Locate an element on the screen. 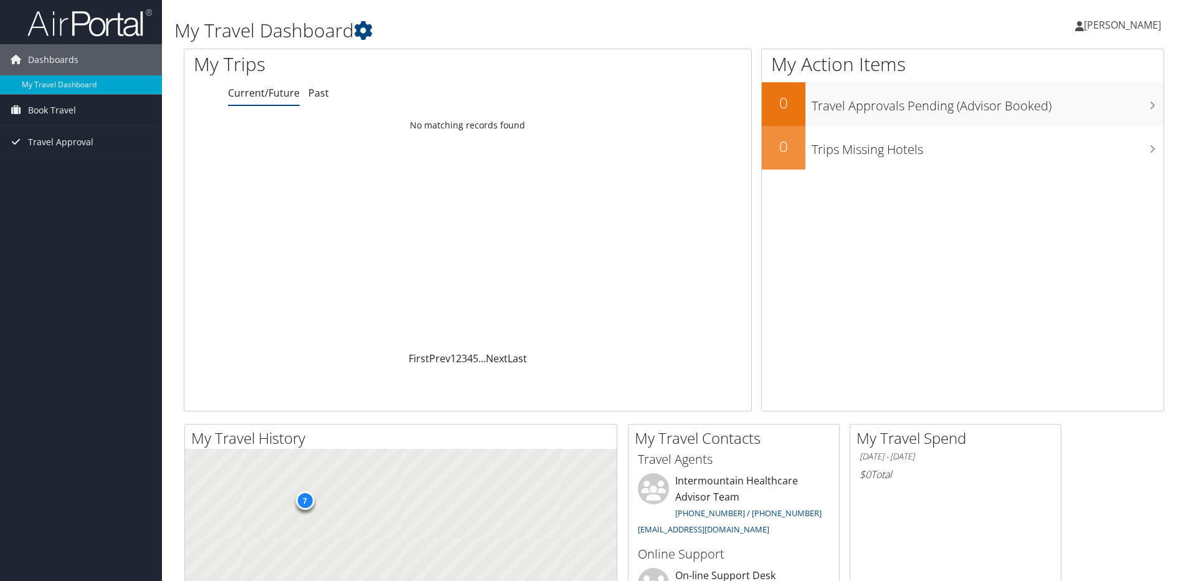 Image resolution: width=1186 pixels, height=581 pixels. a: 3 is located at coordinates (464, 358).